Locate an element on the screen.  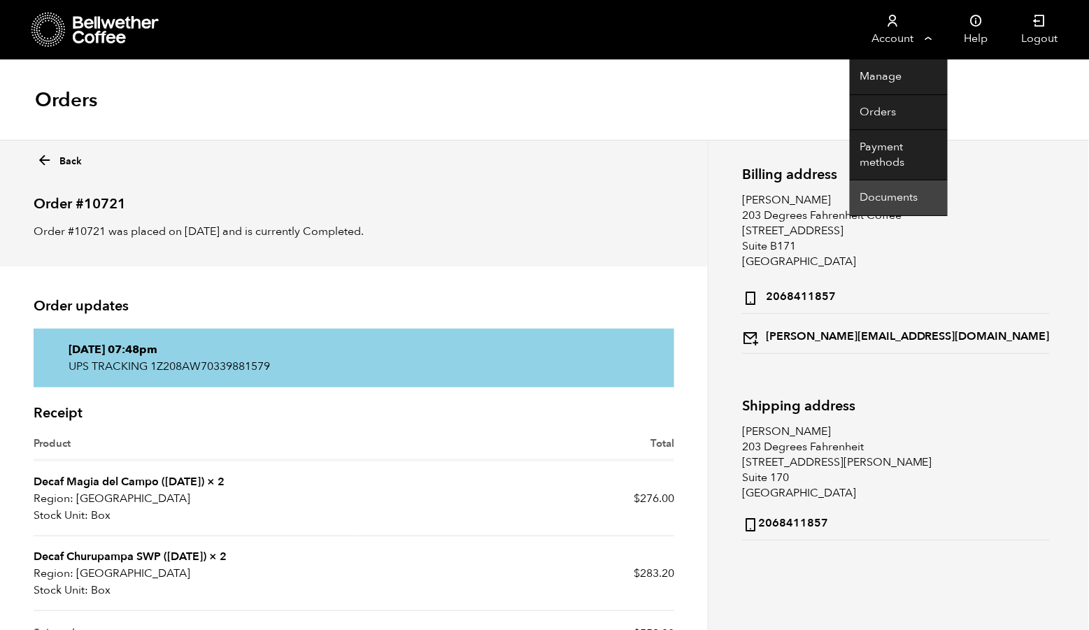
a: Orders is located at coordinates (899, 113).